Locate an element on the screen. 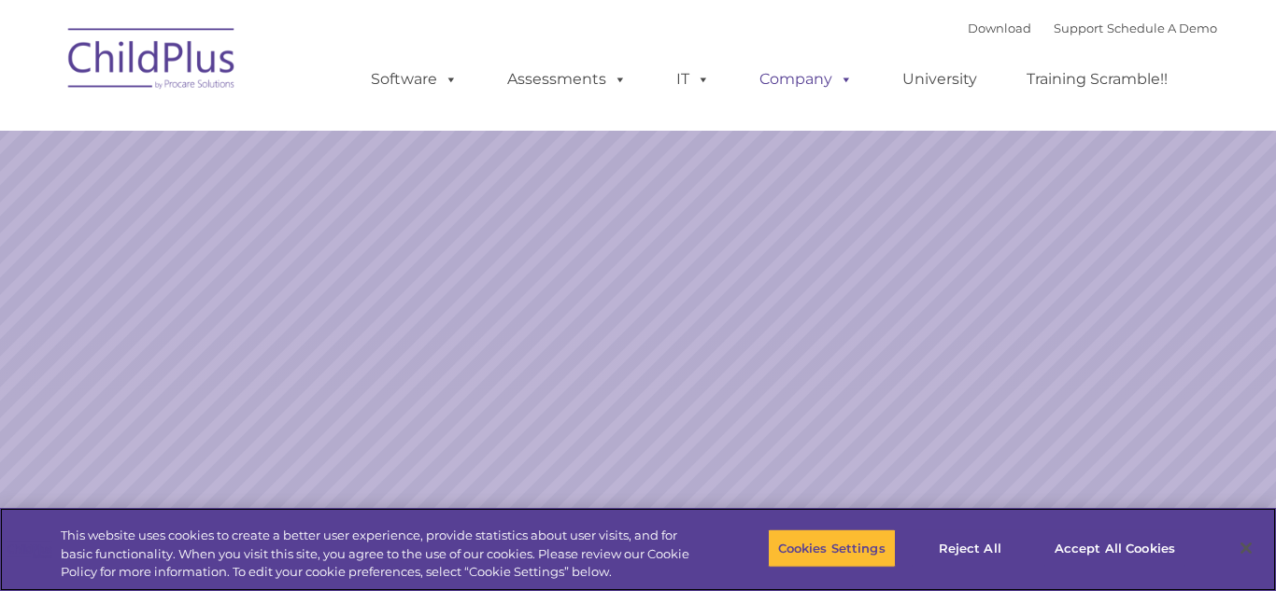 This screenshot has height=591, width=1276. a: Schedule A Demo is located at coordinates (1162, 28).